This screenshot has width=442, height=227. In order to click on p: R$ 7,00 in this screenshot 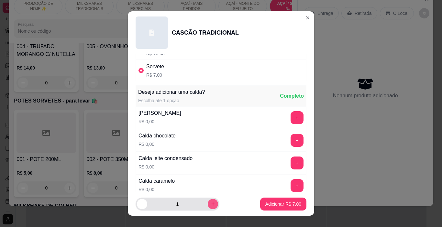, I will do `click(155, 75)`.